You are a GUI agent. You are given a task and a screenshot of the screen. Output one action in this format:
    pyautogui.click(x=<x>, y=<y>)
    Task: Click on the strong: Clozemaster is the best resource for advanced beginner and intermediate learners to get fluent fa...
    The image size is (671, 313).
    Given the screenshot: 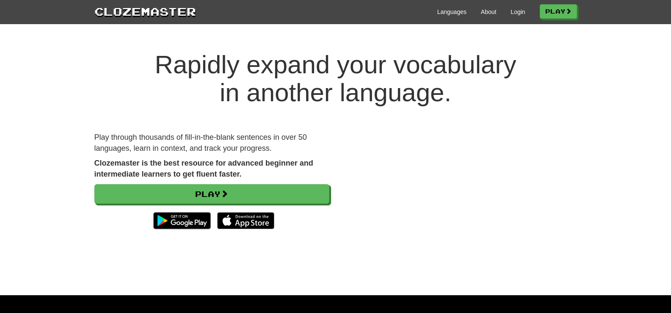 What is the action you would take?
    pyautogui.click(x=204, y=169)
    